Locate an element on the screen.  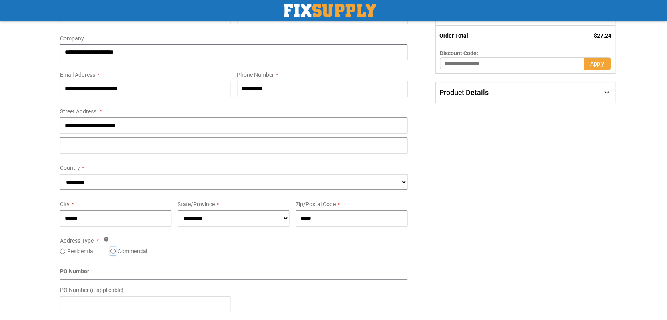
span: Zip/Postal Code is located at coordinates (316, 204).